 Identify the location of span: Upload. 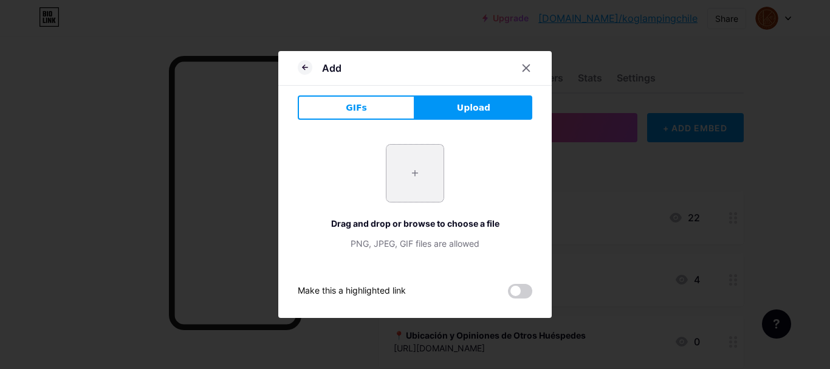
(473, 108).